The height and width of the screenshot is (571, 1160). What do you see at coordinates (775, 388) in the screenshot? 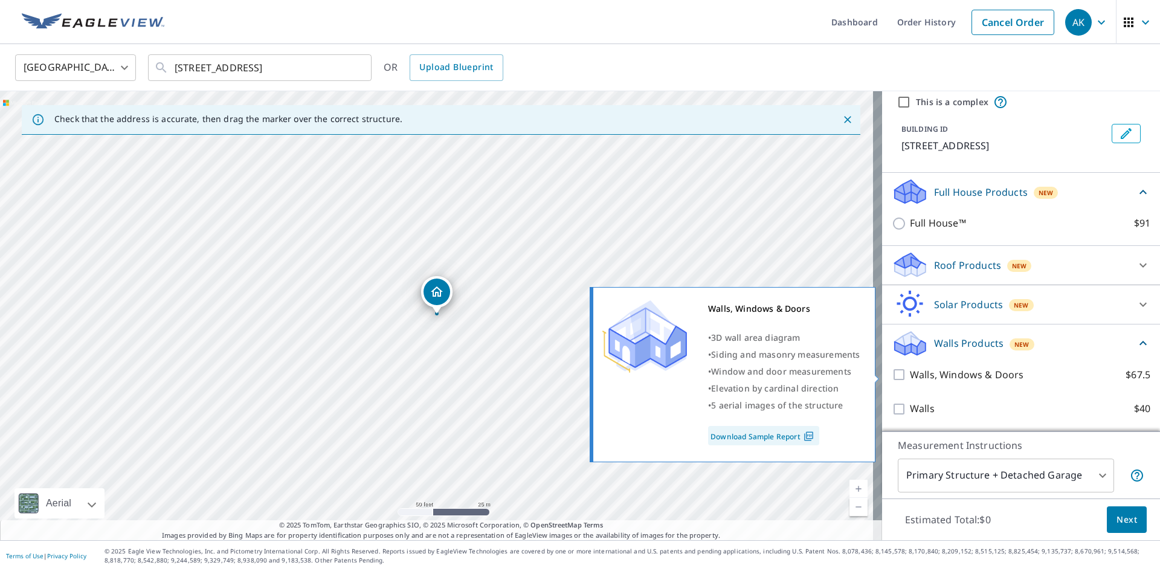
I see `span: Elevation by cardinal direction` at bounding box center [775, 388].